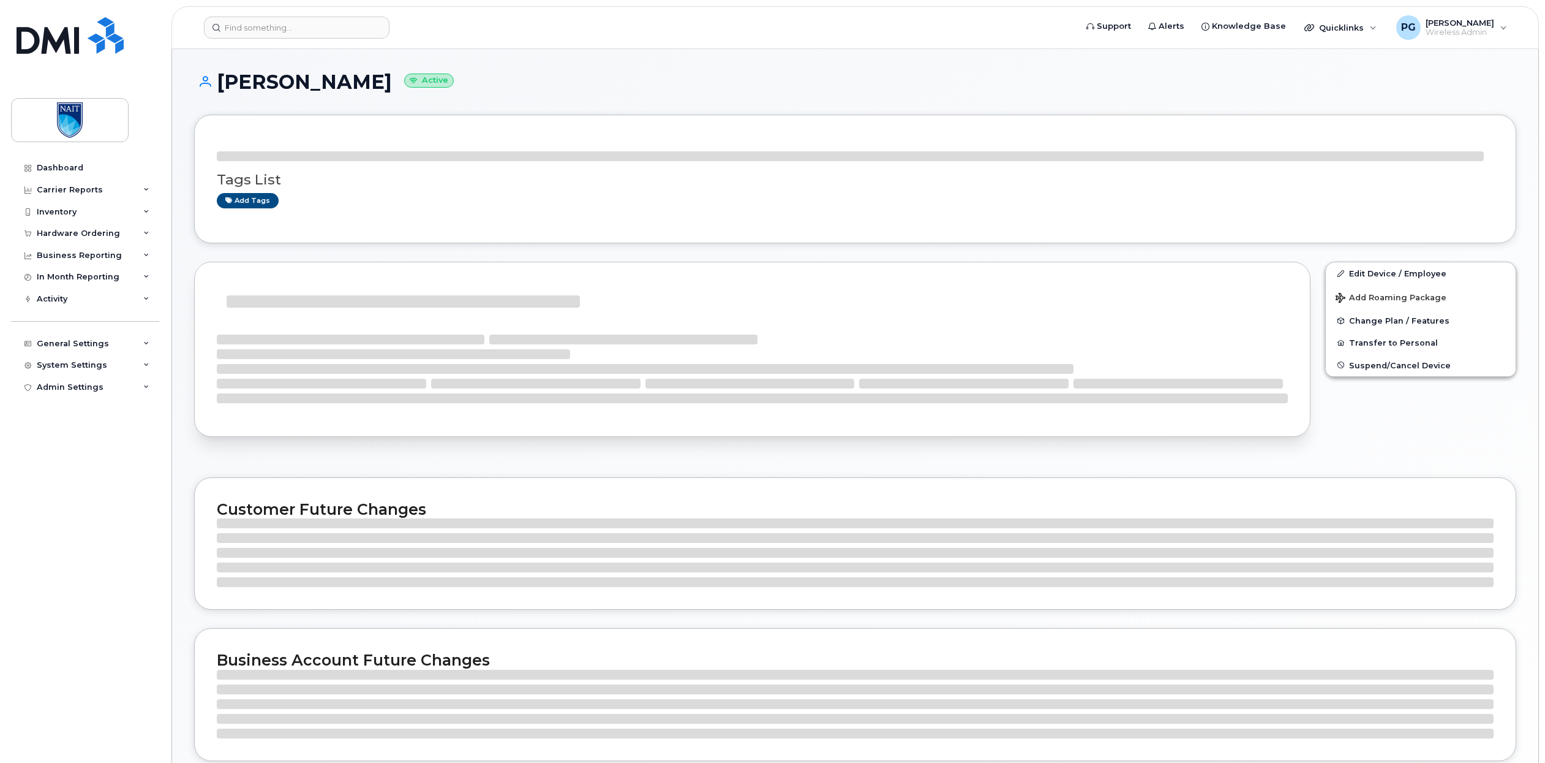 This screenshot has width=1545, height=763. What do you see at coordinates (1391, 298) in the screenshot?
I see `span: Add Roaming Package` at bounding box center [1391, 298].